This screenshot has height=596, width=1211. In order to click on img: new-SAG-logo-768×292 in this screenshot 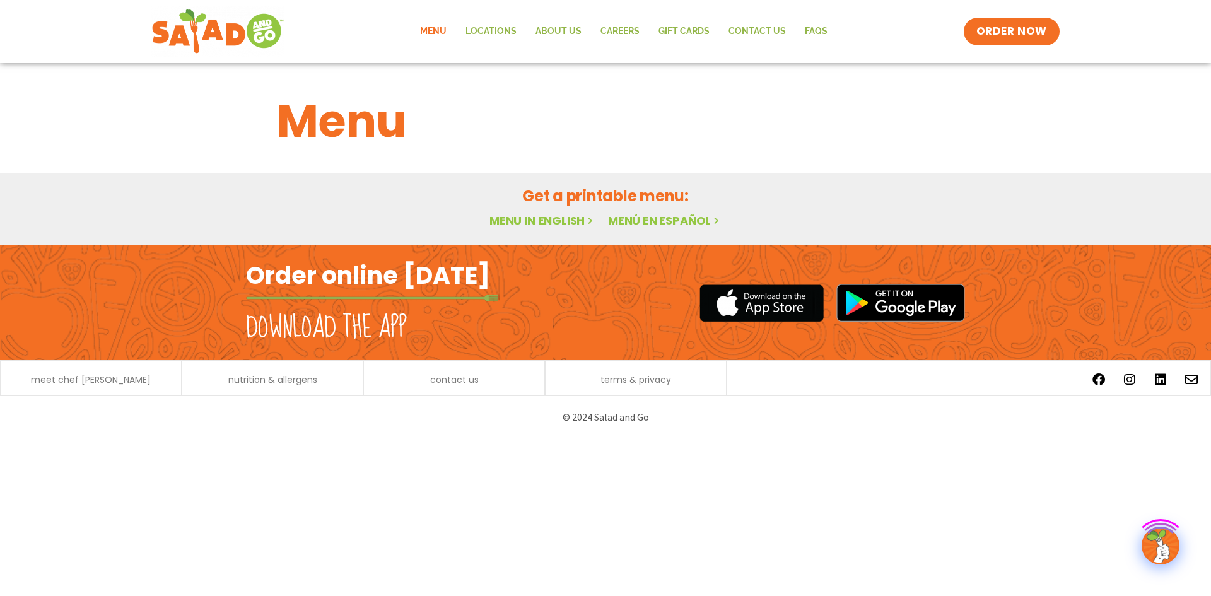, I will do `click(218, 32)`.